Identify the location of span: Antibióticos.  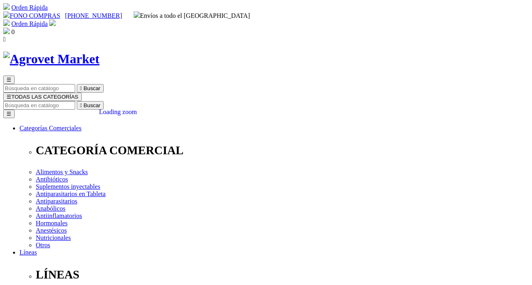
(52, 179).